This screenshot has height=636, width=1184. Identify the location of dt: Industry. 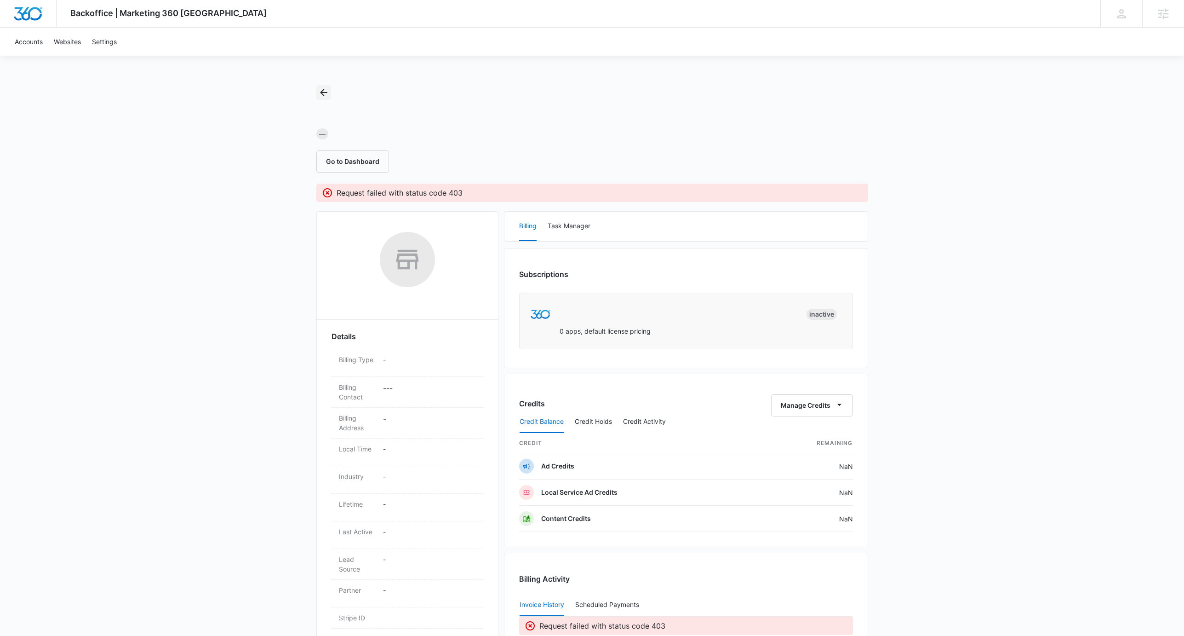
(357, 476).